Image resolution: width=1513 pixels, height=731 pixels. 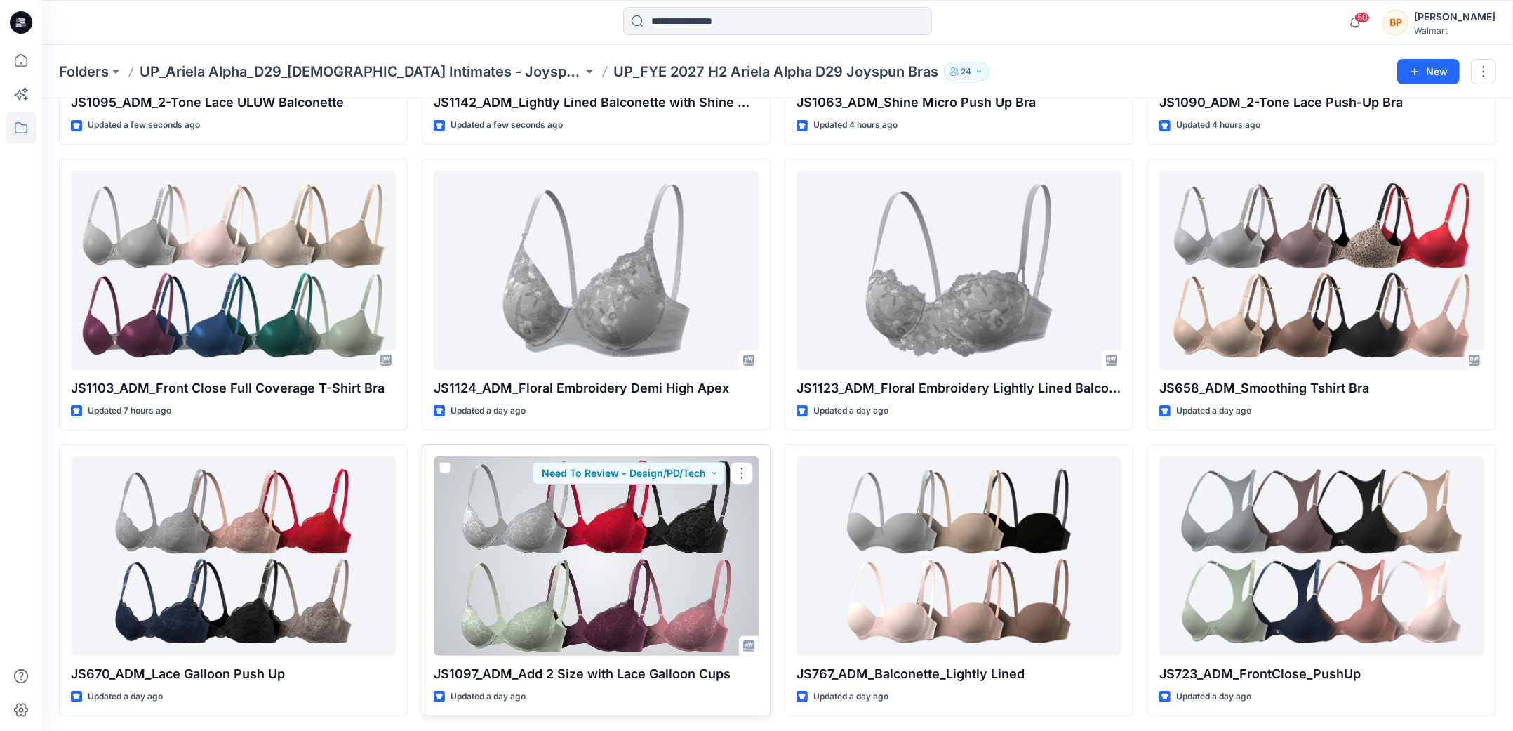 I want to click on a: JS1124_ADM_Floral Embroidery Demi High Apex, so click(x=596, y=270).